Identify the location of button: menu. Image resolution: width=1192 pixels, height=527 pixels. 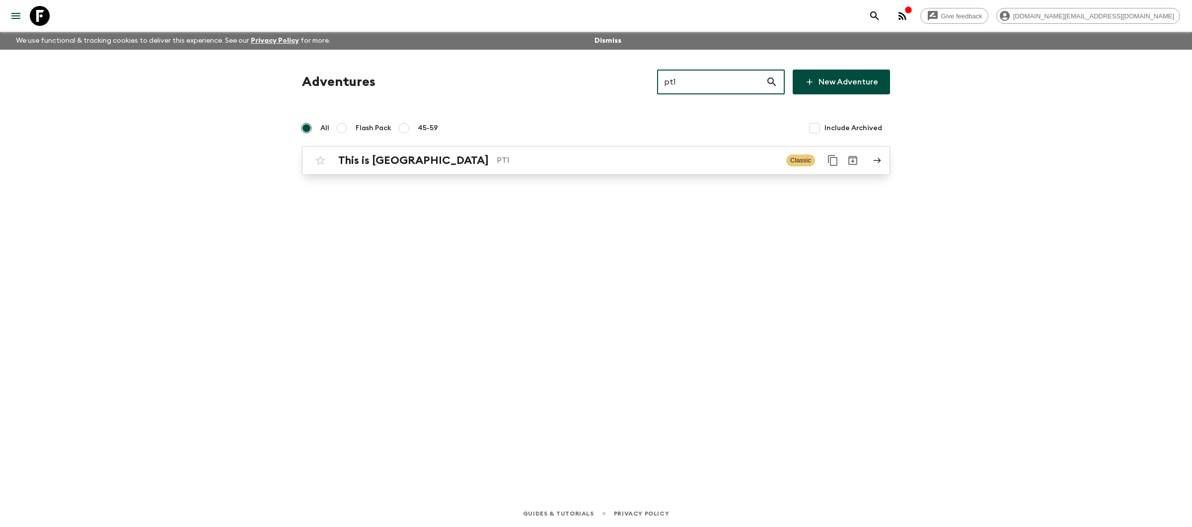
(16, 16).